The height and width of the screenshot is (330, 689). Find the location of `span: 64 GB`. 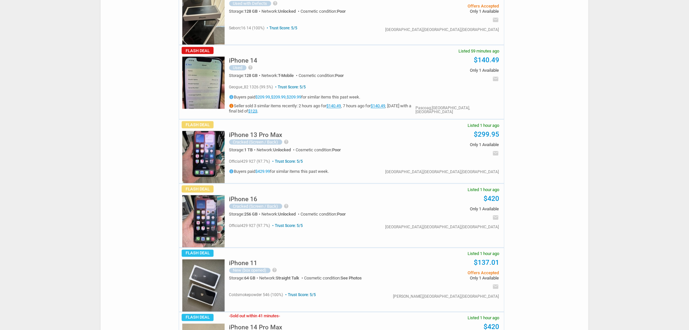

span: 64 GB is located at coordinates (250, 278).